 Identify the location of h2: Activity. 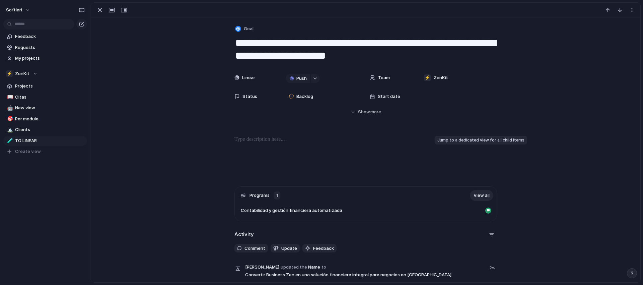
(244, 234).